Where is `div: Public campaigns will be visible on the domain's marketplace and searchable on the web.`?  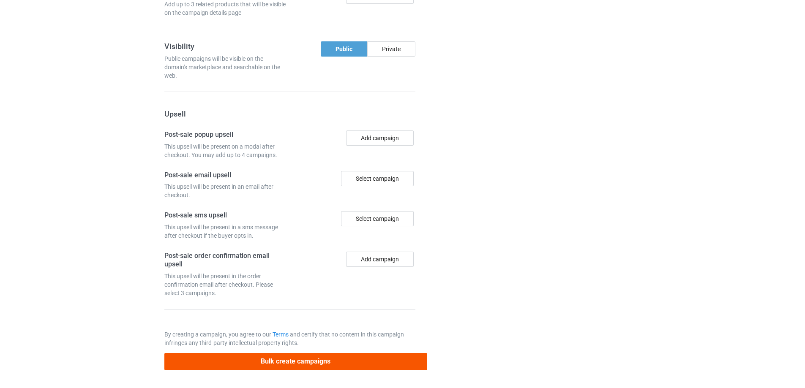
div: Public campaigns will be visible on the domain's marketplace and searchable on the web. is located at coordinates (226, 67).